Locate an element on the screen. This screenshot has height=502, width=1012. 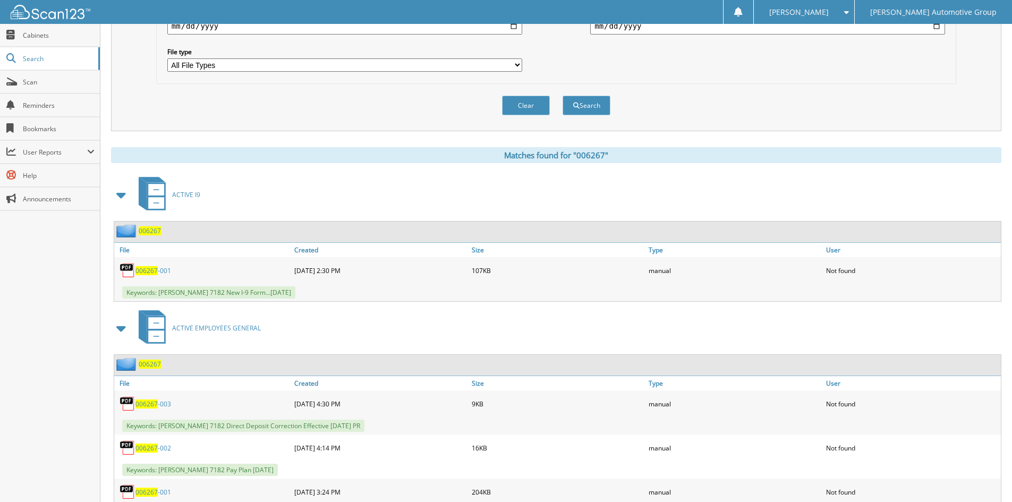
button: Clear is located at coordinates (526, 105).